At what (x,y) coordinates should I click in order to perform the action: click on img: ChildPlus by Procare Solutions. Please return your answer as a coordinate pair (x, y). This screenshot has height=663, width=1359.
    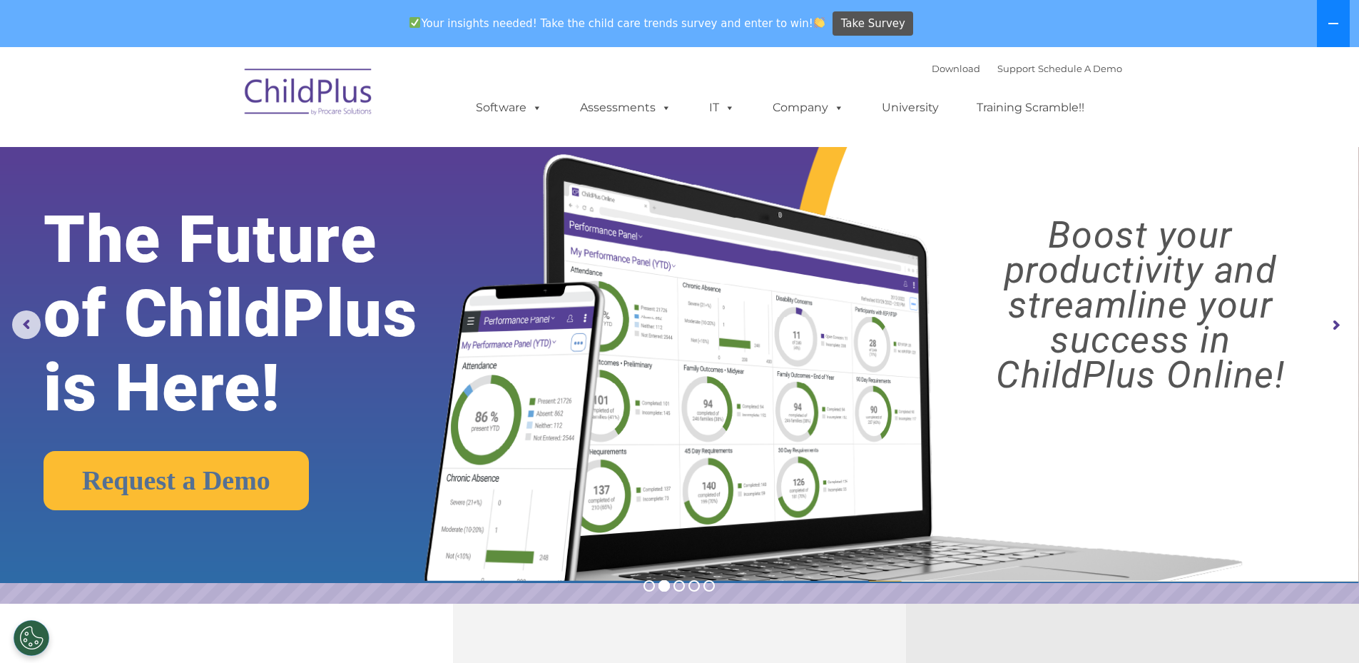
    Looking at the image, I should click on (309, 94).